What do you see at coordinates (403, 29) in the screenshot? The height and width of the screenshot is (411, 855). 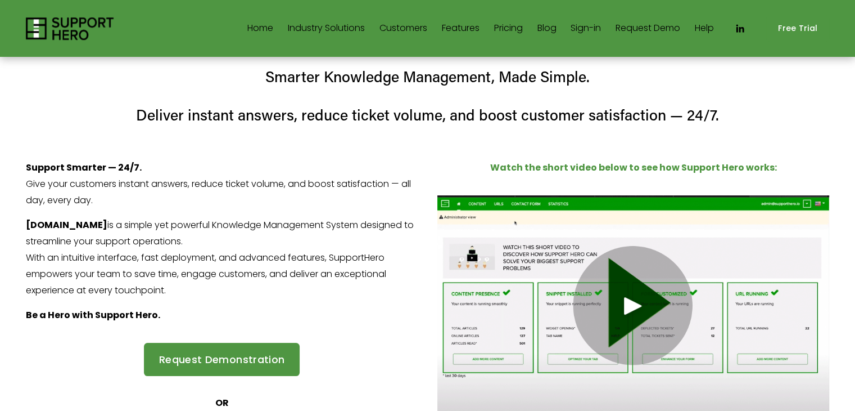 I see `a: Customers` at bounding box center [403, 29].